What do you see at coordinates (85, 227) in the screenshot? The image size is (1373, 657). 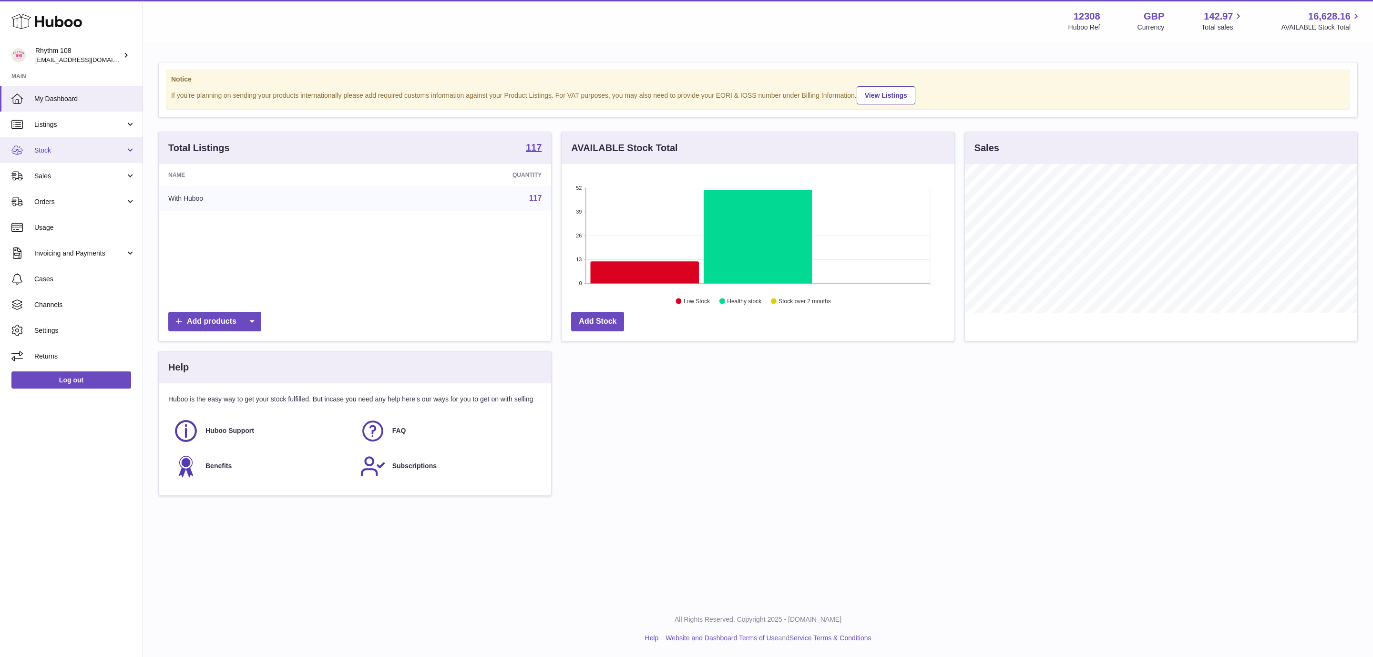 I see `span: Usage` at bounding box center [85, 227].